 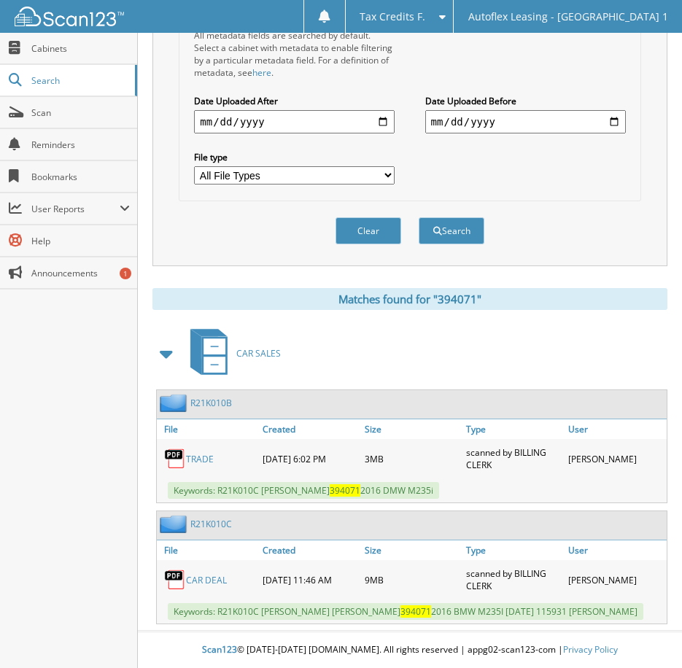 I want to click on span: Scan, so click(x=80, y=112).